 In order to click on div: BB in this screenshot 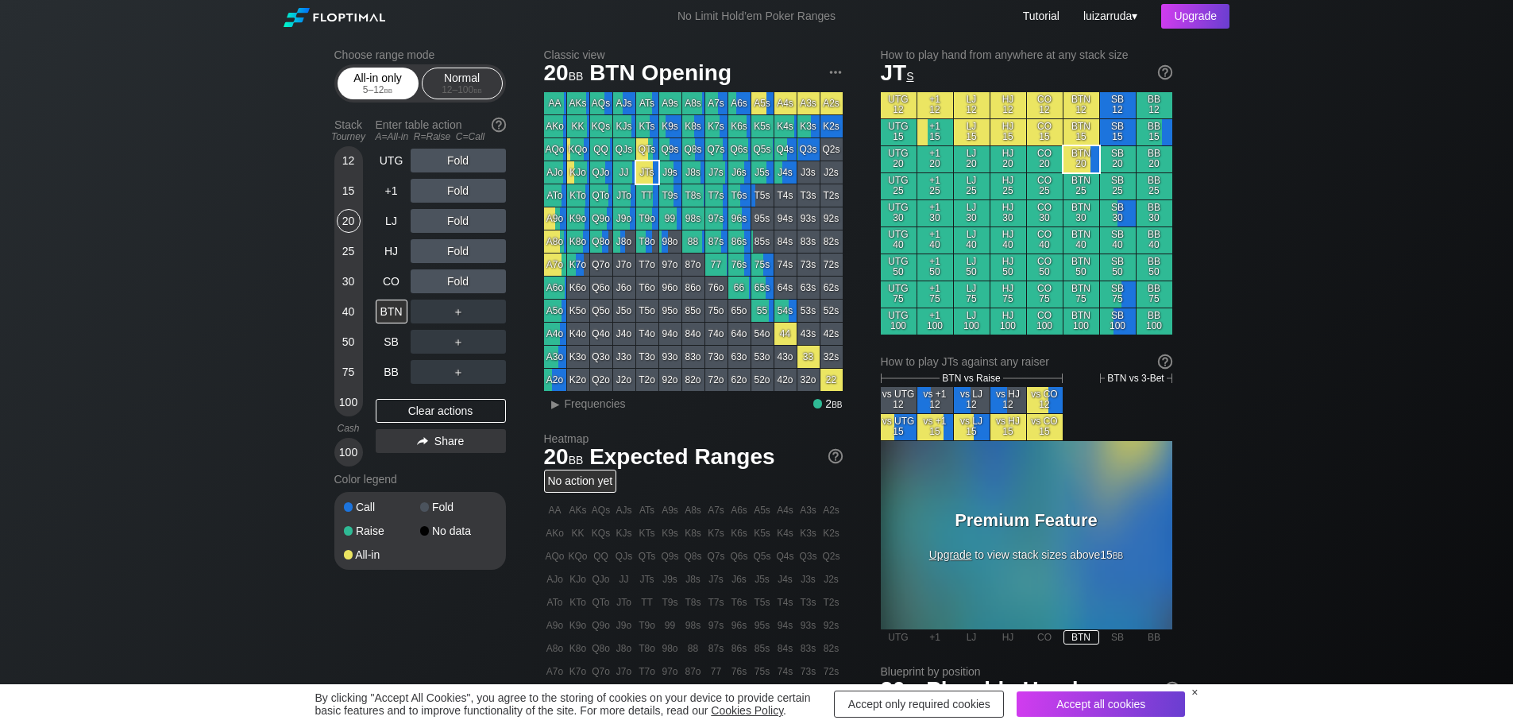, I will do `click(392, 372)`.